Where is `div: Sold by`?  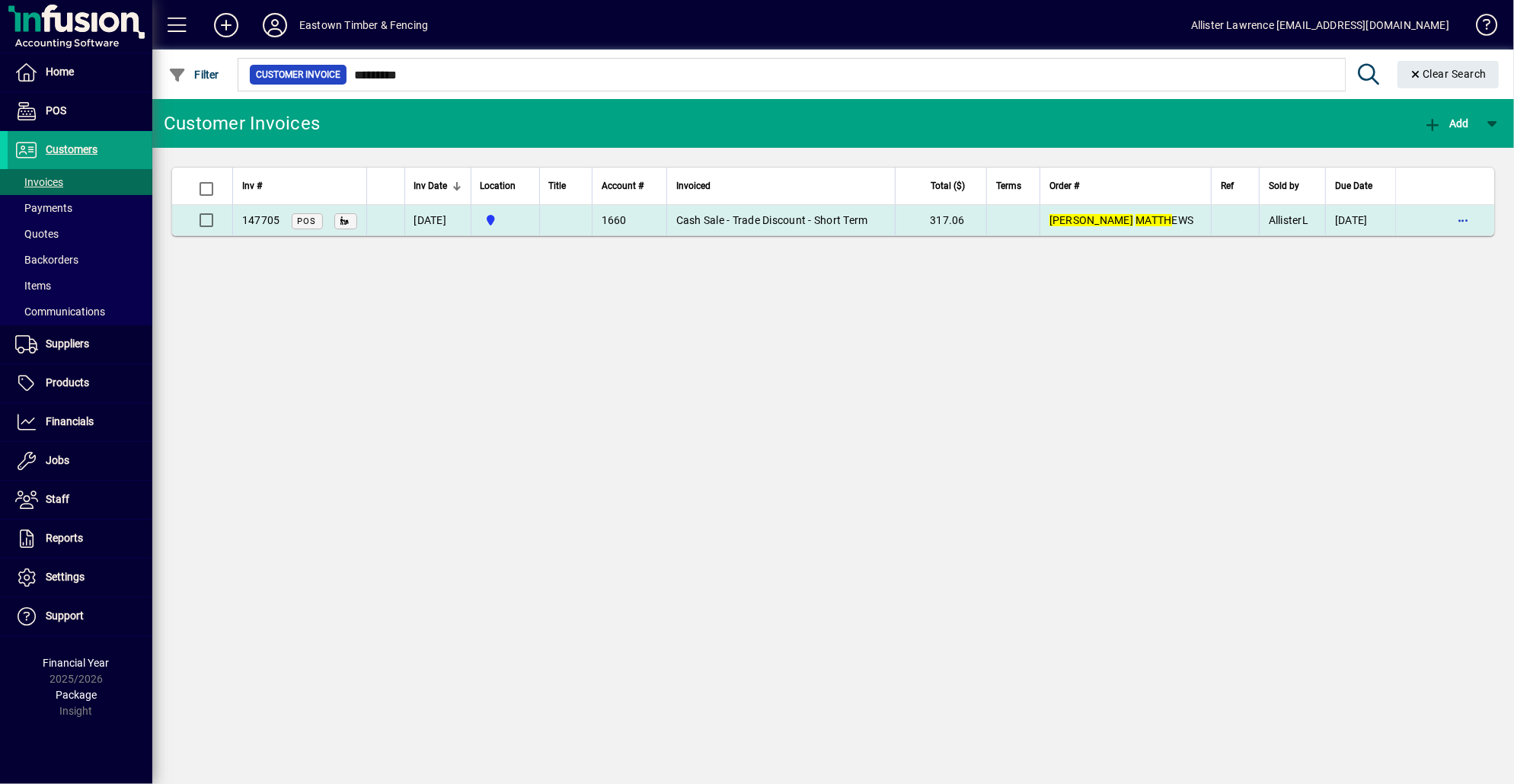 div: Sold by is located at coordinates (1293, 186).